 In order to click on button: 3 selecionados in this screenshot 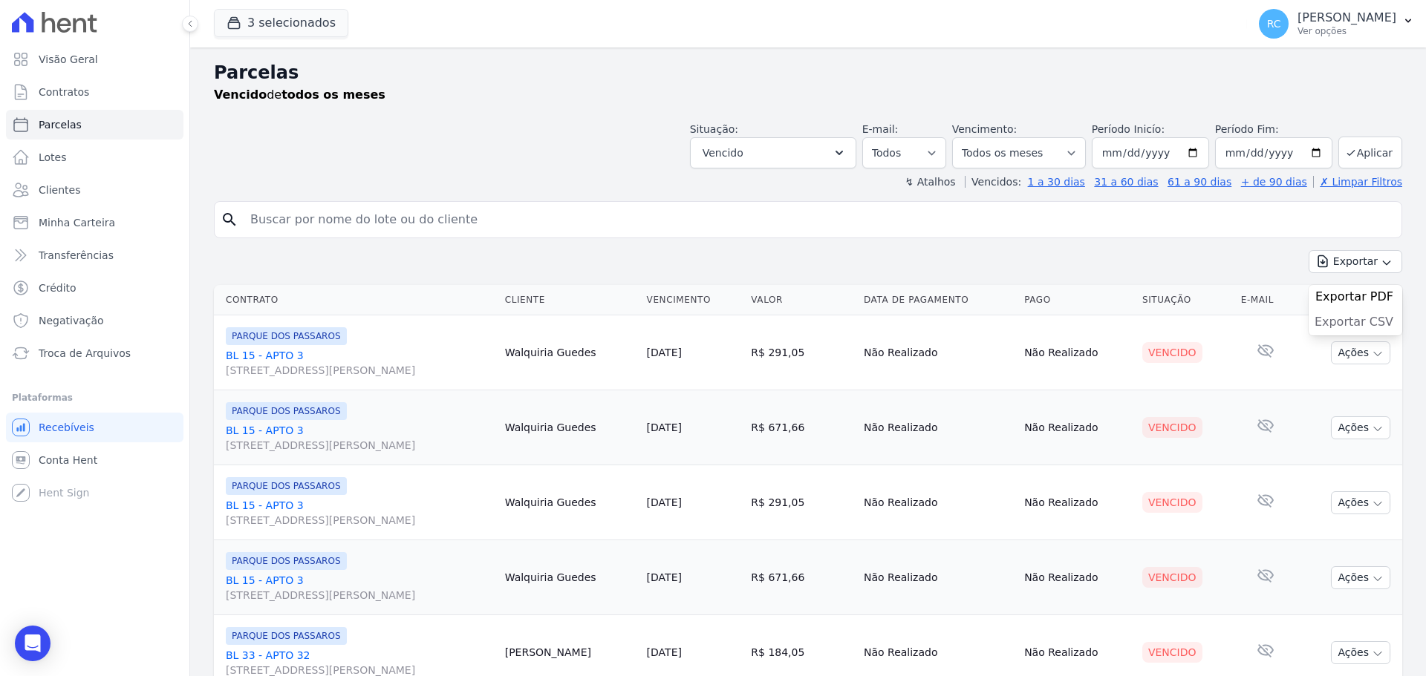, I will do `click(281, 23)`.